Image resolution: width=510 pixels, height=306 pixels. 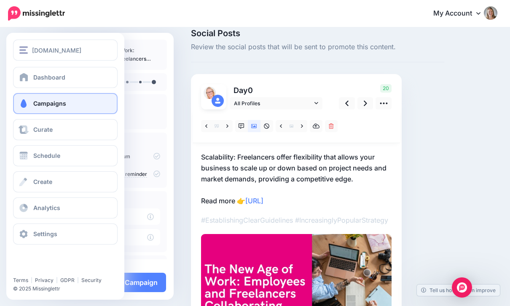 What do you see at coordinates (209, 93) in the screenshot?
I see `img: TtpB9Y-J-33448.jpg` at bounding box center [209, 93].